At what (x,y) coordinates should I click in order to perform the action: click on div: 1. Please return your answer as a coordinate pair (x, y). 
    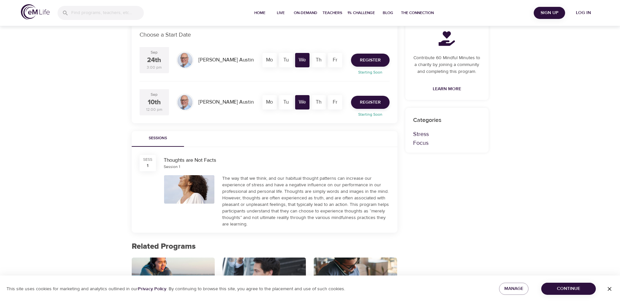
    Looking at the image, I should click on (147, 166).